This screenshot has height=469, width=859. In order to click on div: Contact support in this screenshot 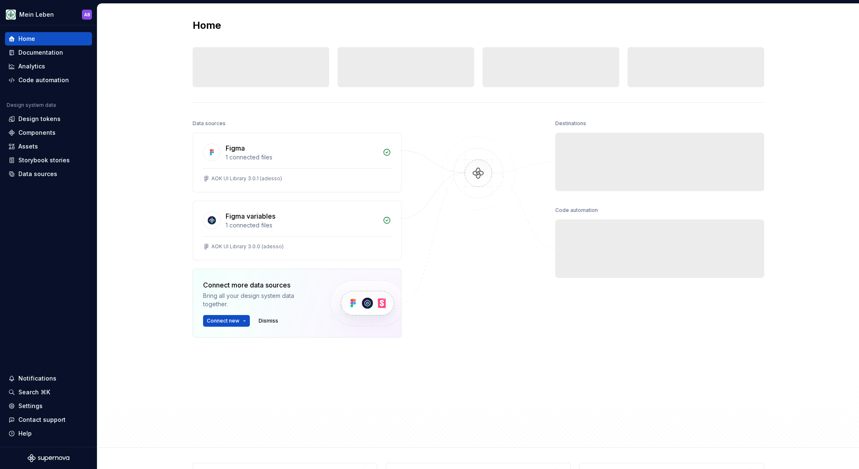, I will do `click(42, 420)`.